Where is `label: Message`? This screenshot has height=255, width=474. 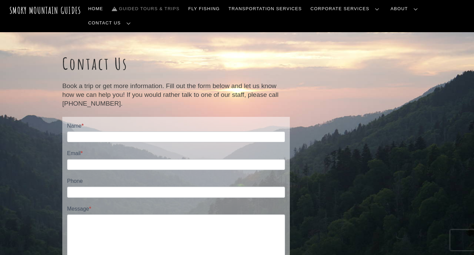
label: Message is located at coordinates (176, 209).